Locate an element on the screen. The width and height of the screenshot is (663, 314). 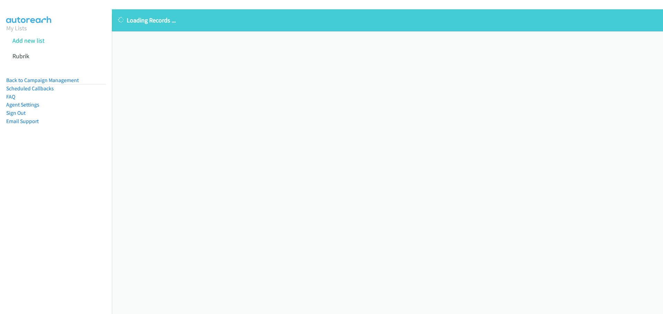
a: Add new list is located at coordinates (28, 40).